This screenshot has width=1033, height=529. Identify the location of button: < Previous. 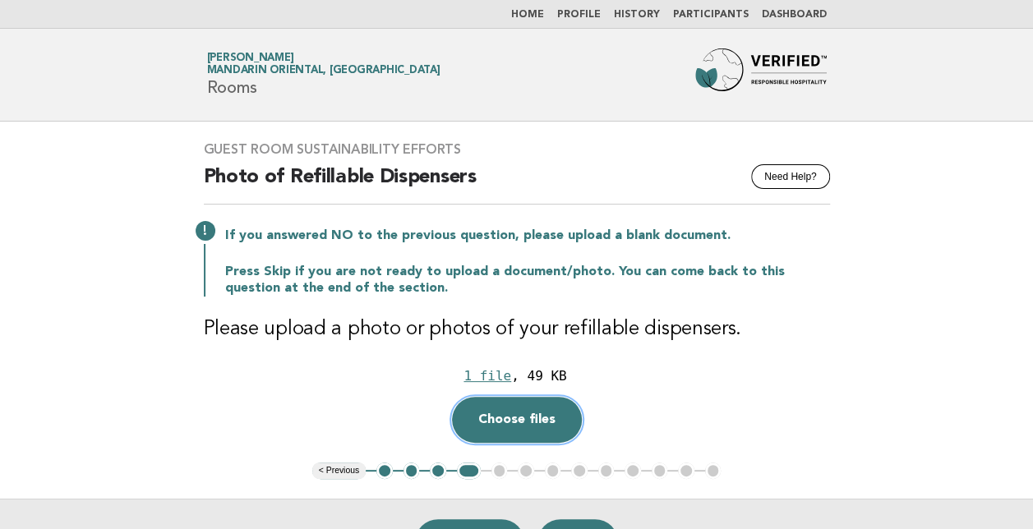
(339, 471).